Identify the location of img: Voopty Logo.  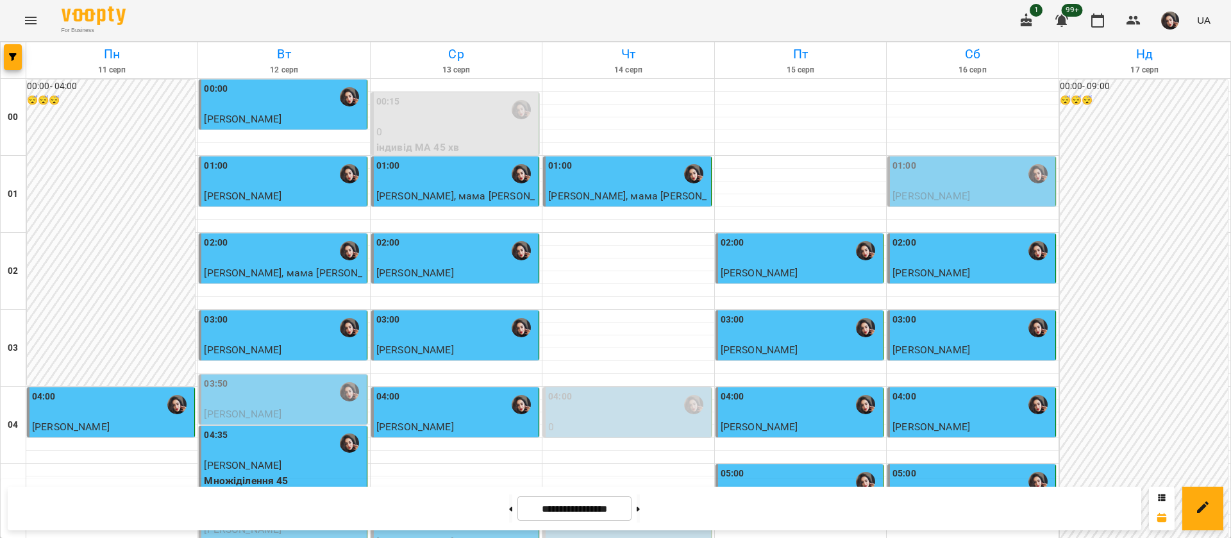
(94, 15).